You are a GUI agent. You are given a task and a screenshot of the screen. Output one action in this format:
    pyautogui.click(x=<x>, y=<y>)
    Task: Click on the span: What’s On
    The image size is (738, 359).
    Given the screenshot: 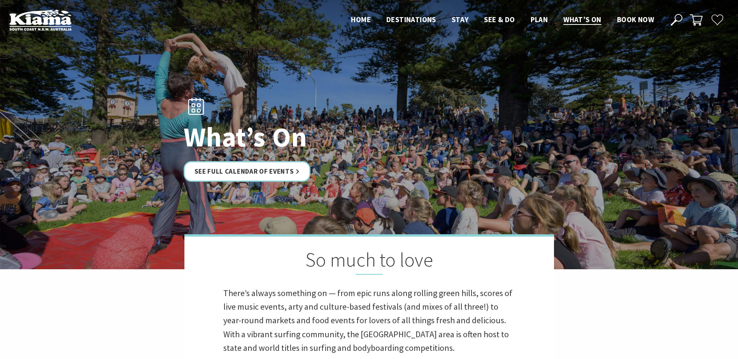 What is the action you would take?
    pyautogui.click(x=582, y=19)
    